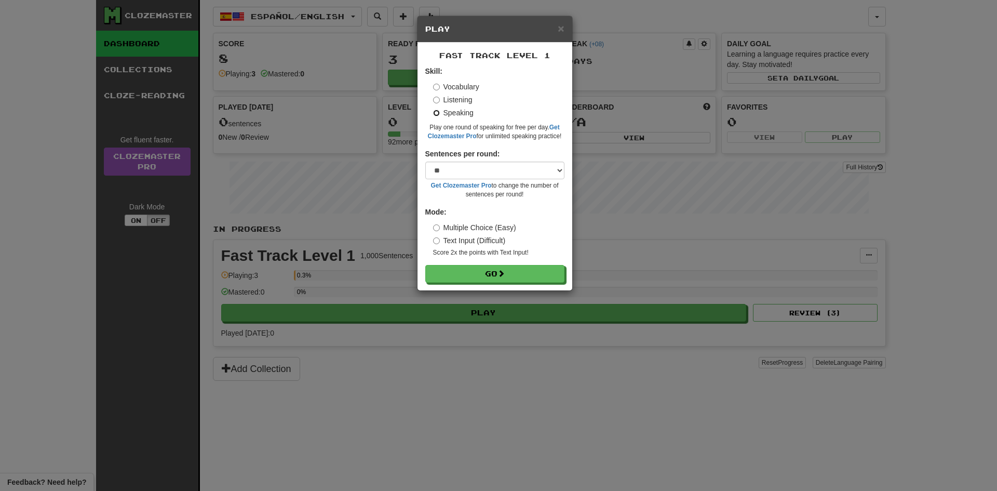 Image resolution: width=997 pixels, height=491 pixels. What do you see at coordinates (434, 71) in the screenshot?
I see `strong: Skill:` at bounding box center [434, 71].